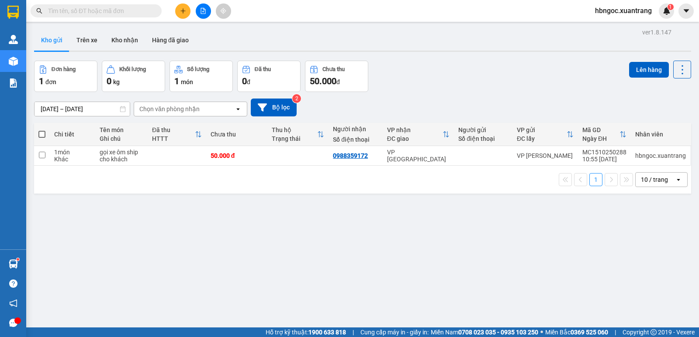 The width and height of the screenshot is (699, 337). I want to click on button: plus, so click(182, 11).